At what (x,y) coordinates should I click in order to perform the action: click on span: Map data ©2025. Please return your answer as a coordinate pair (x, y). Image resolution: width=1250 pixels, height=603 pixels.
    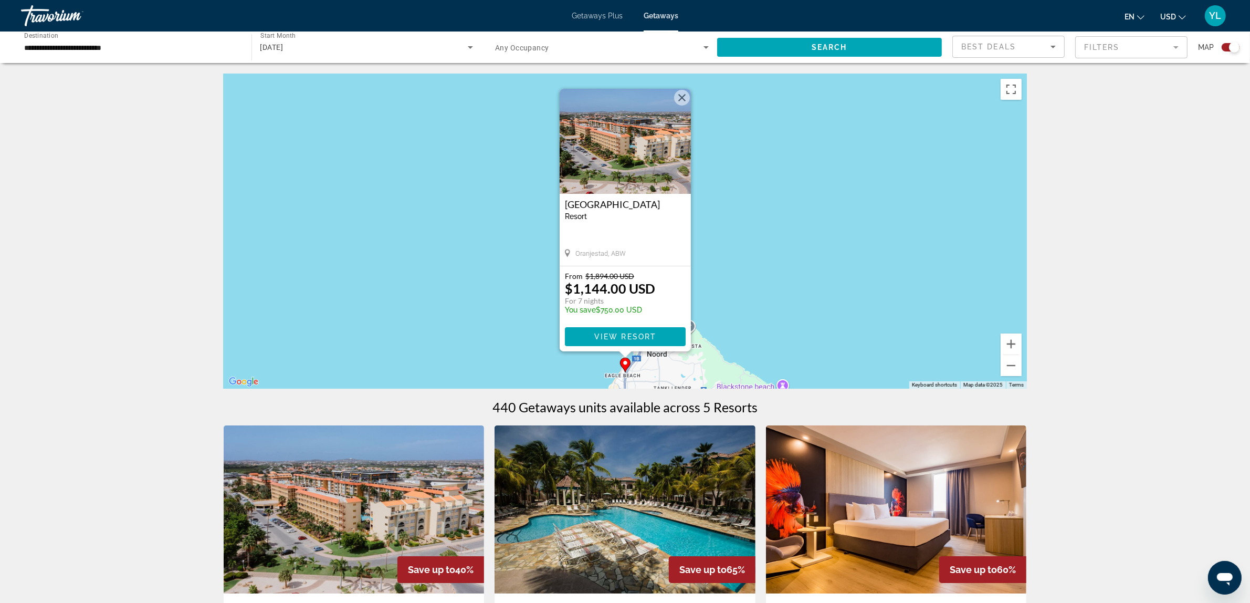
    Looking at the image, I should click on (983, 384).